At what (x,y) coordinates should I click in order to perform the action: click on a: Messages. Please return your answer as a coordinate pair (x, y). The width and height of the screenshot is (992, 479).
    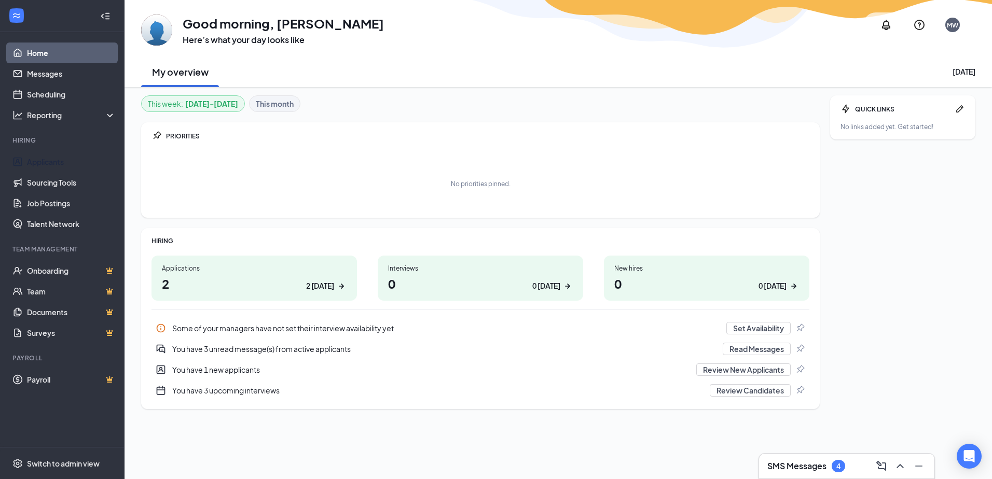
    Looking at the image, I should click on (71, 74).